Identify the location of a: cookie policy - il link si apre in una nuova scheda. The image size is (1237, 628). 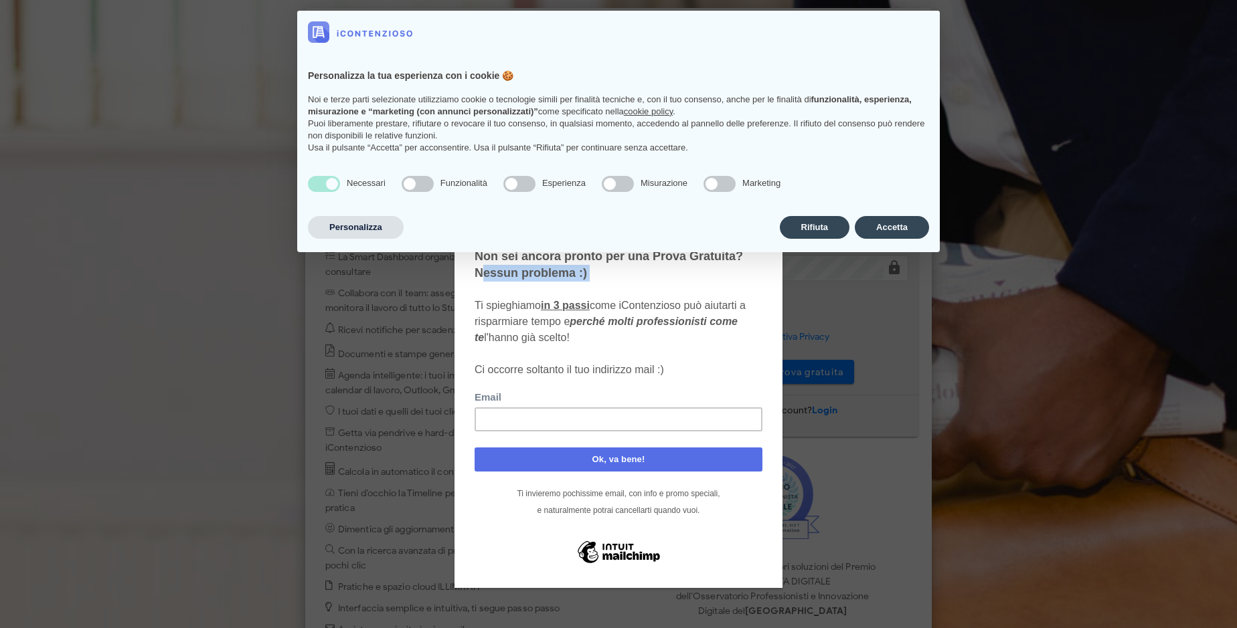
(648, 111).